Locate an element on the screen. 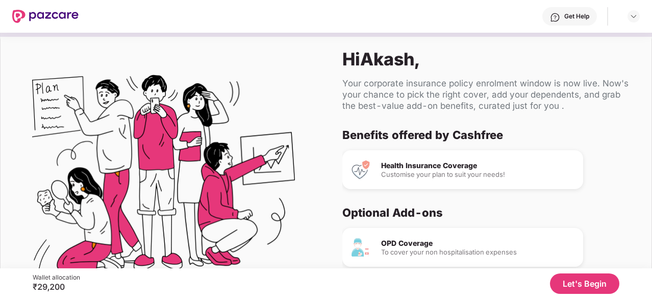 Image resolution: width=652 pixels, height=299 pixels. div: Customise your plan to suit your needs! is located at coordinates (478, 174).